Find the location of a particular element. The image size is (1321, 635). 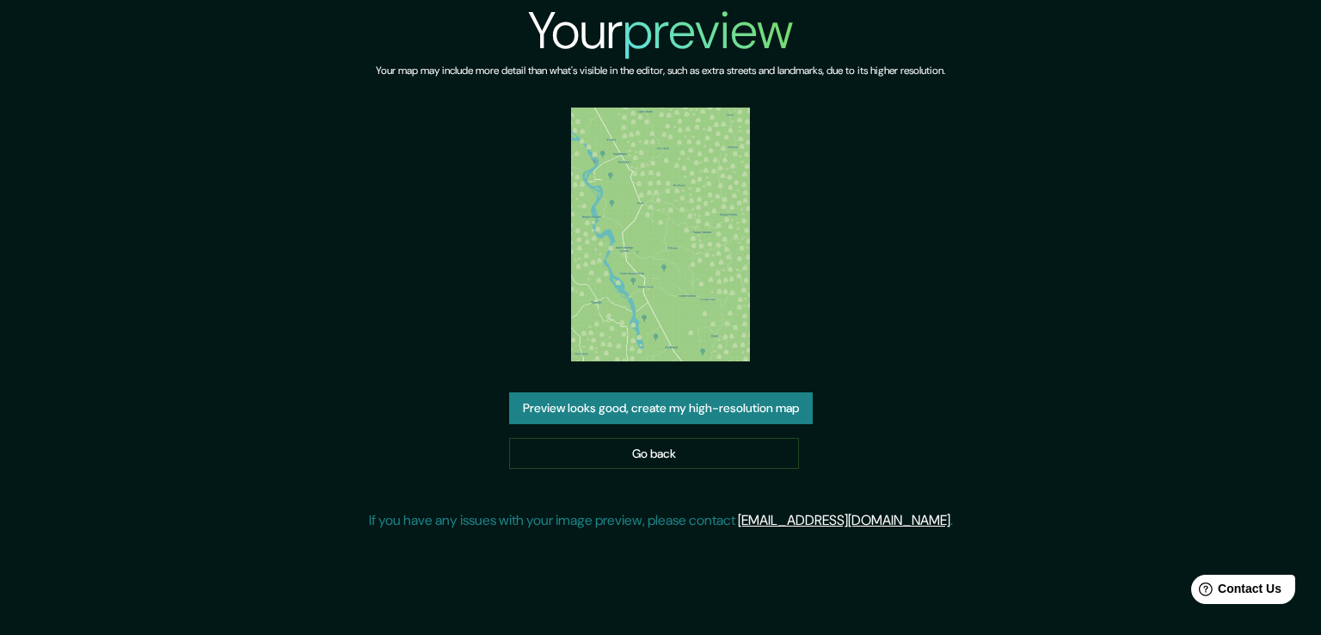

a: Go back is located at coordinates (654, 453).